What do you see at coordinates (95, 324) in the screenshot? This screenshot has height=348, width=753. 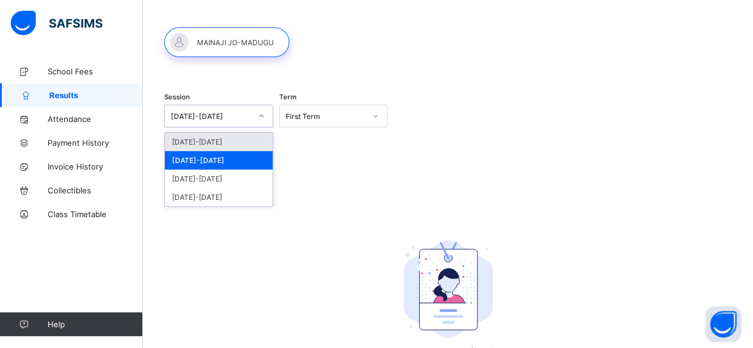 I see `span: Help` at bounding box center [95, 324].